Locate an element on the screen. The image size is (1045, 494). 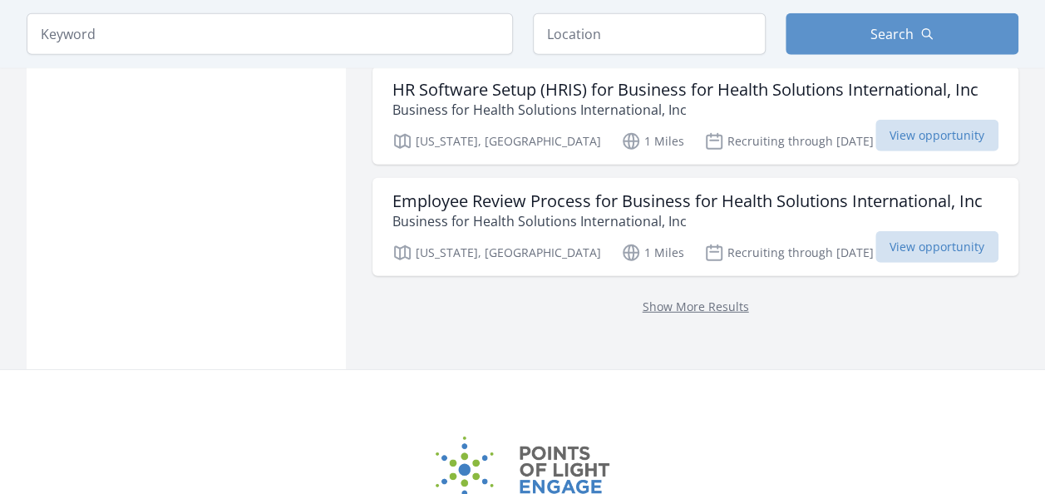
button: Search is located at coordinates (902, 34).